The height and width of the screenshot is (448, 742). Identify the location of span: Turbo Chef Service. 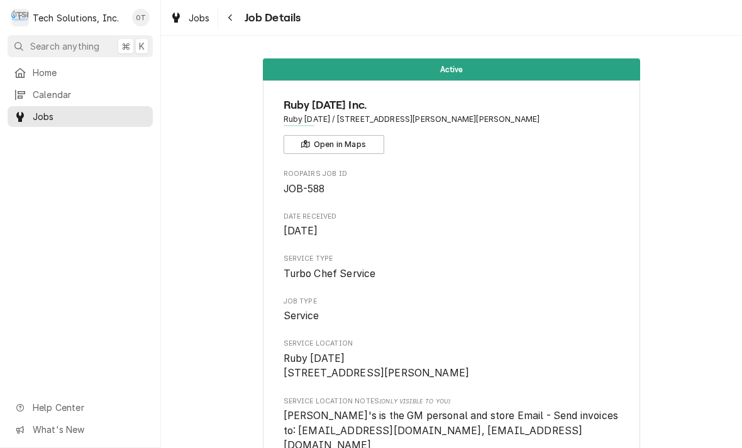
(329, 274).